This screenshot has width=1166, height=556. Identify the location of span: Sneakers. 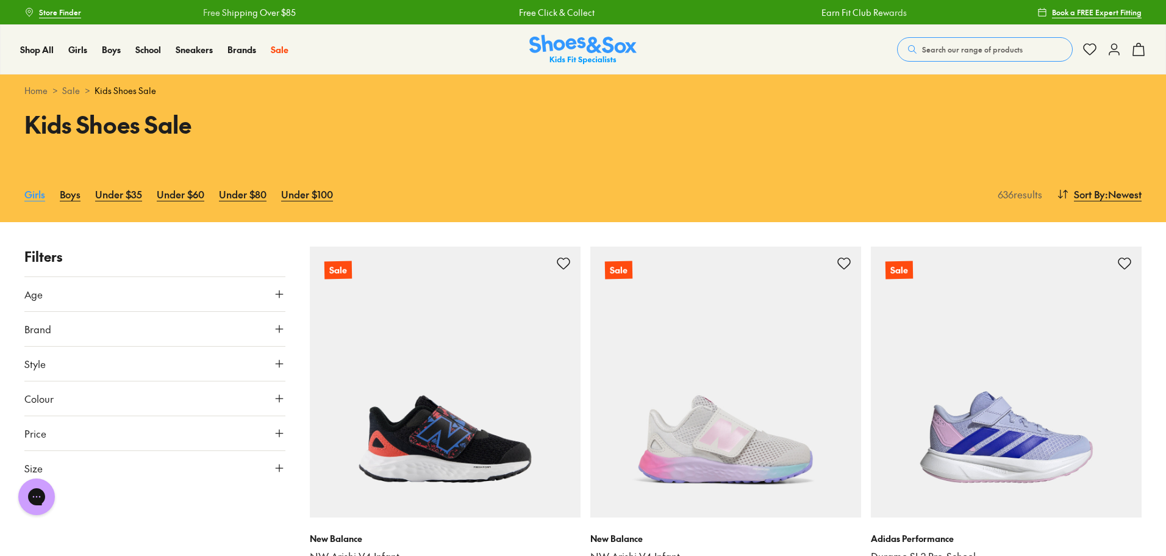
(194, 49).